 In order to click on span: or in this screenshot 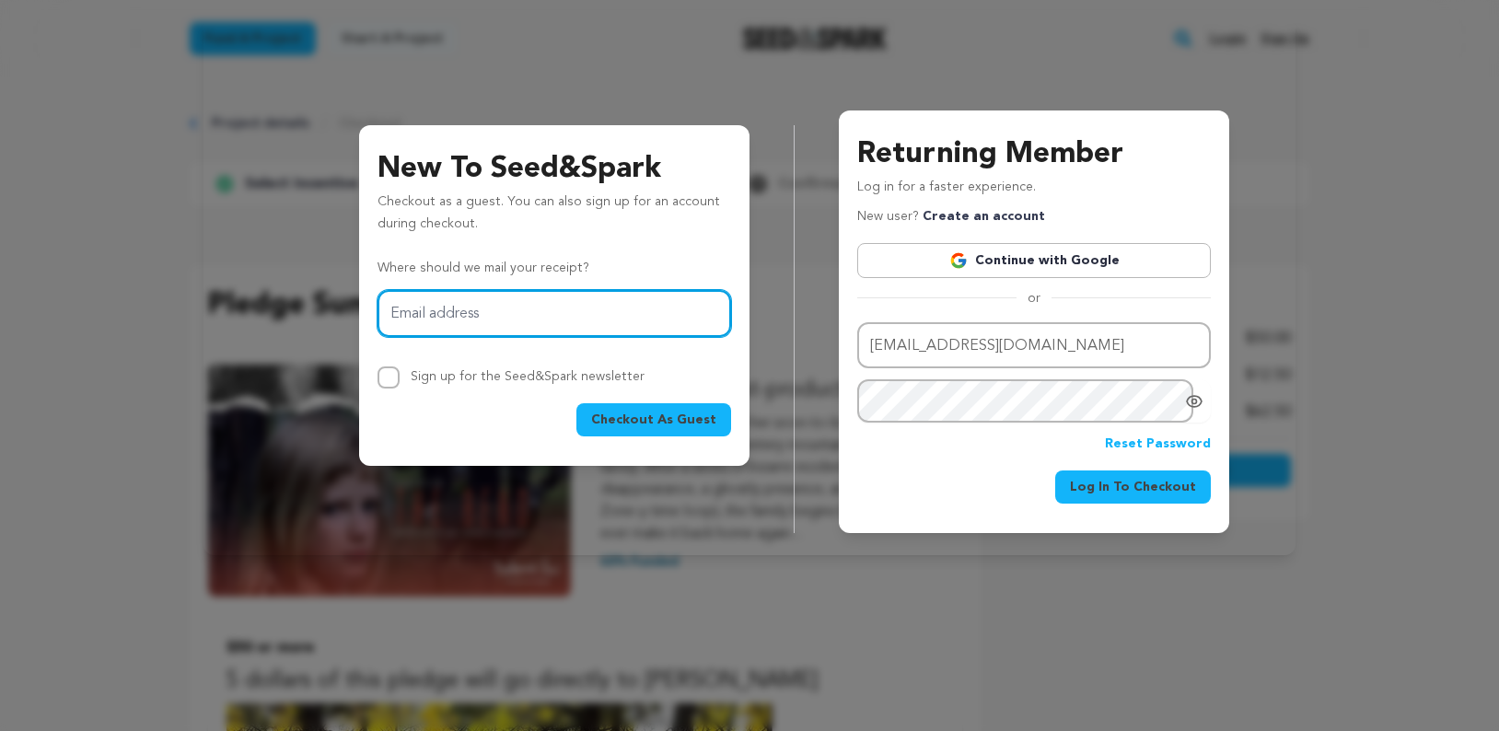, I will do `click(1034, 298)`.